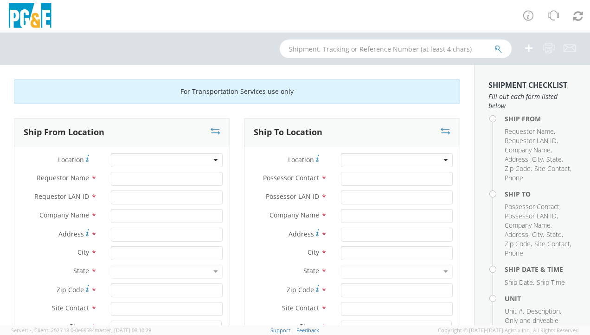 This screenshot has width=590, height=335. Describe the element at coordinates (237, 91) in the screenshot. I see `div: For Transportation Services use only` at that location.